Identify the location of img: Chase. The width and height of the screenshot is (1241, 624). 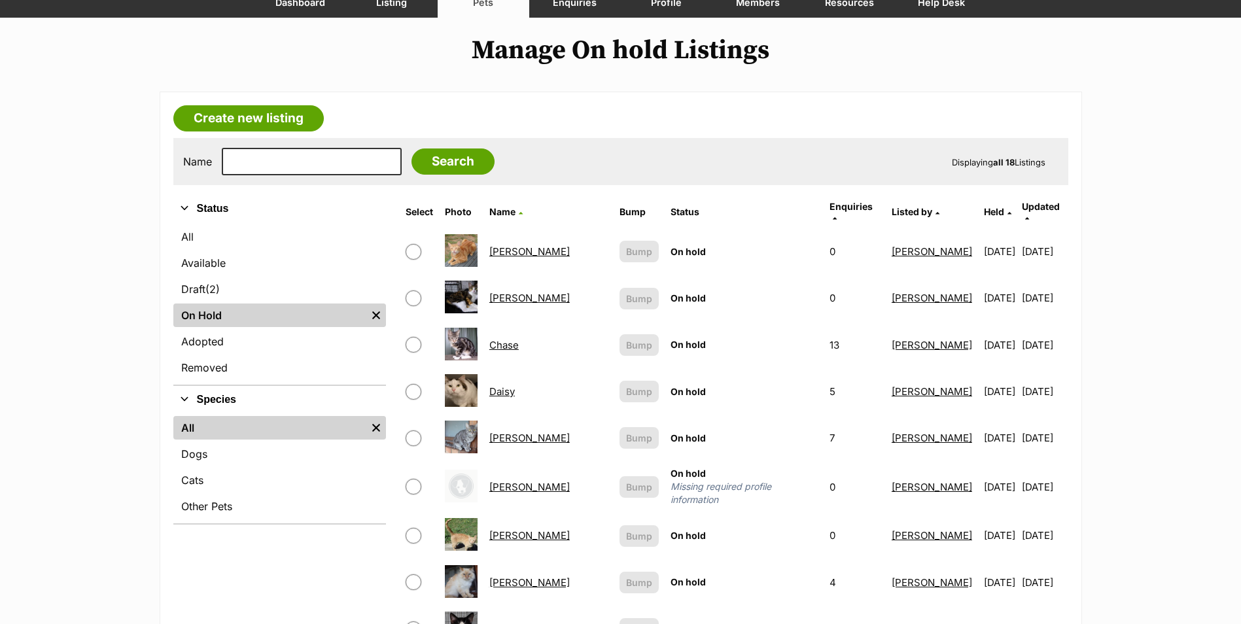
(461, 344).